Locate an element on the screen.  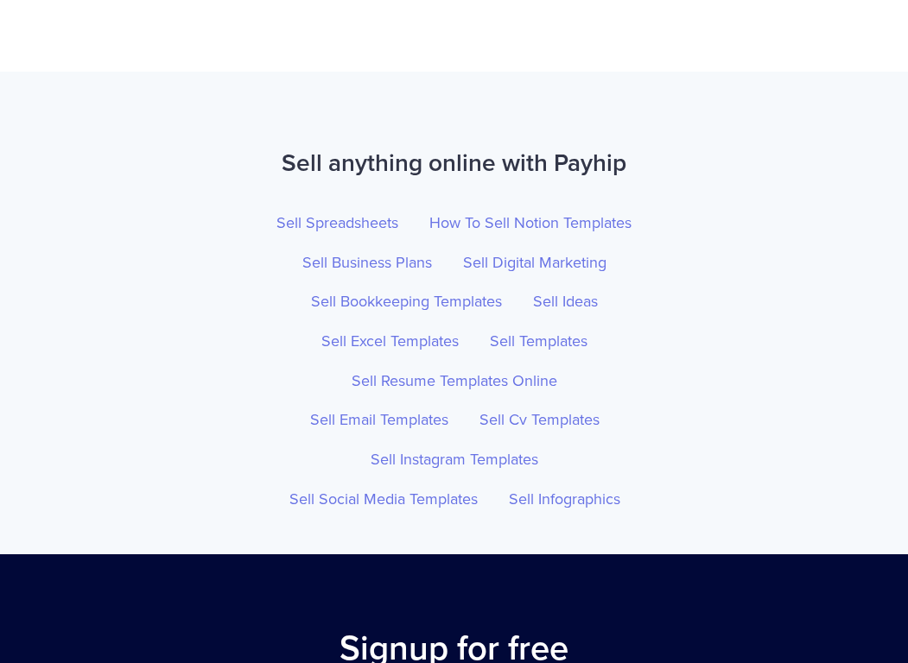
a: Sell Digital Marketing is located at coordinates (535, 263).